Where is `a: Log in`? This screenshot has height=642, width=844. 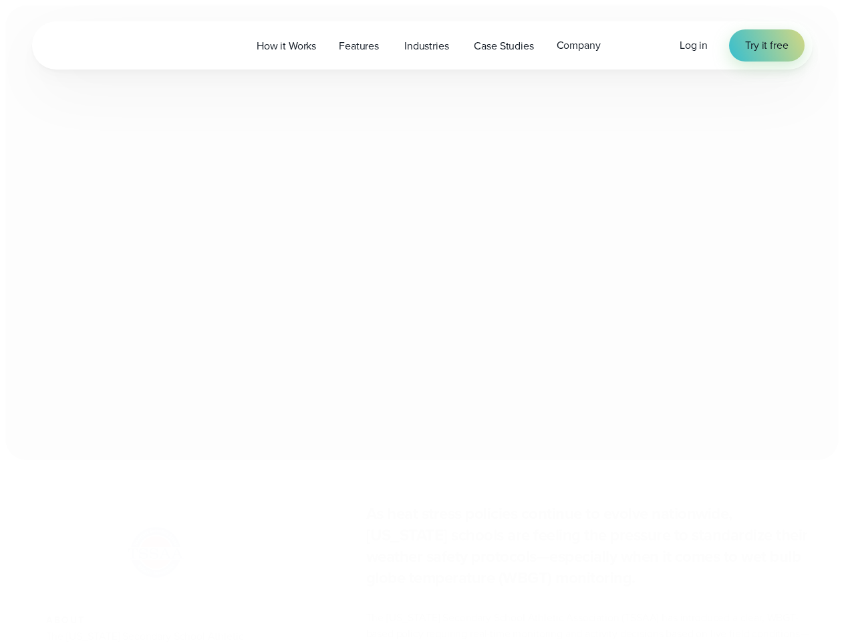
a: Log in is located at coordinates (694, 45).